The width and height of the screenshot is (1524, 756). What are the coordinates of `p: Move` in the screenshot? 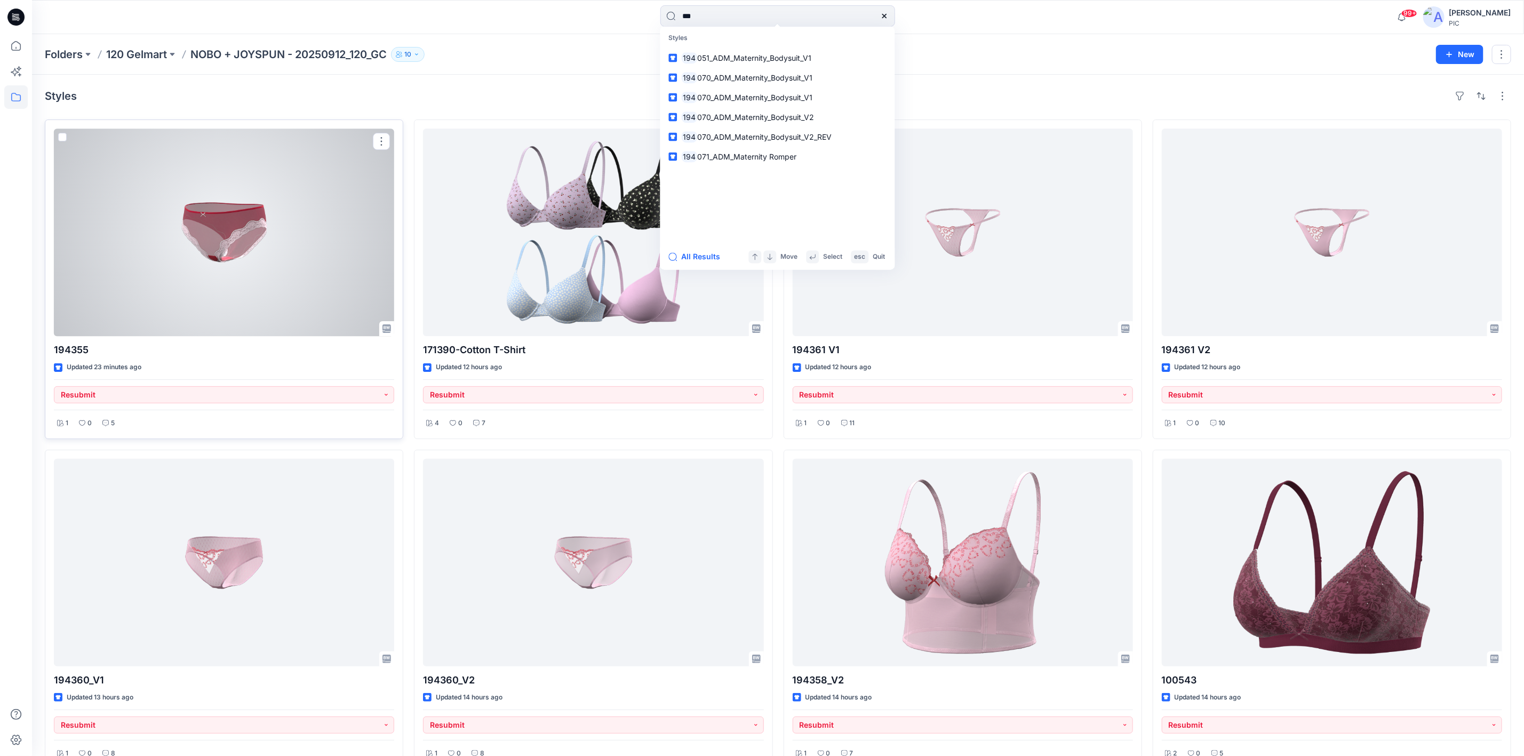 It's located at (789, 257).